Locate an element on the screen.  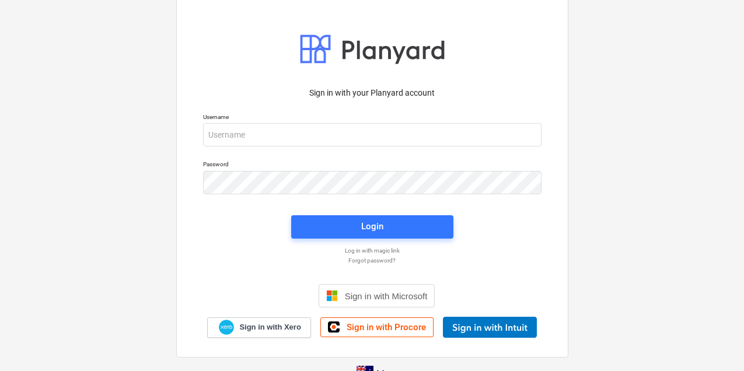
span: Sign in with Xero is located at coordinates (270, 328).